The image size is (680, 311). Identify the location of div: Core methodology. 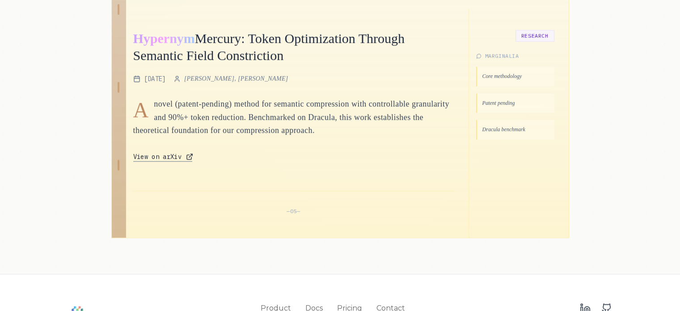
(515, 77).